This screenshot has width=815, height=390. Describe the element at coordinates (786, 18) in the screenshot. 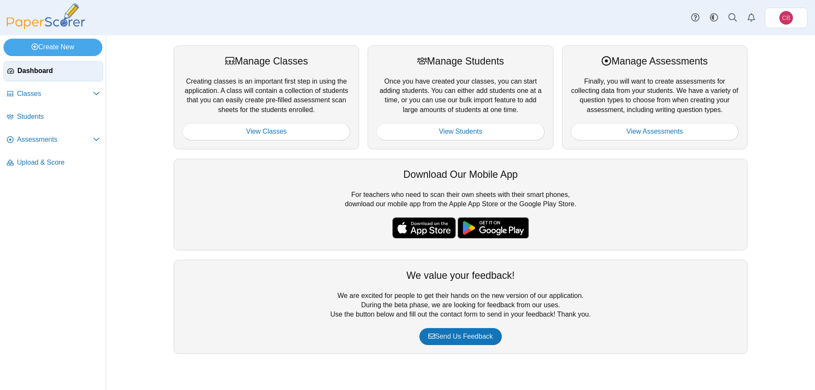

I see `a: Canisius Biology` at that location.